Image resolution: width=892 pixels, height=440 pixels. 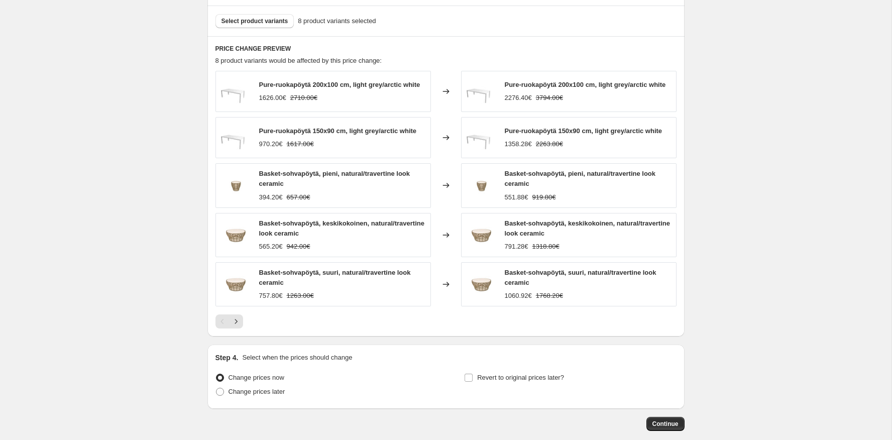 I want to click on strike: 3794.00€, so click(x=550, y=98).